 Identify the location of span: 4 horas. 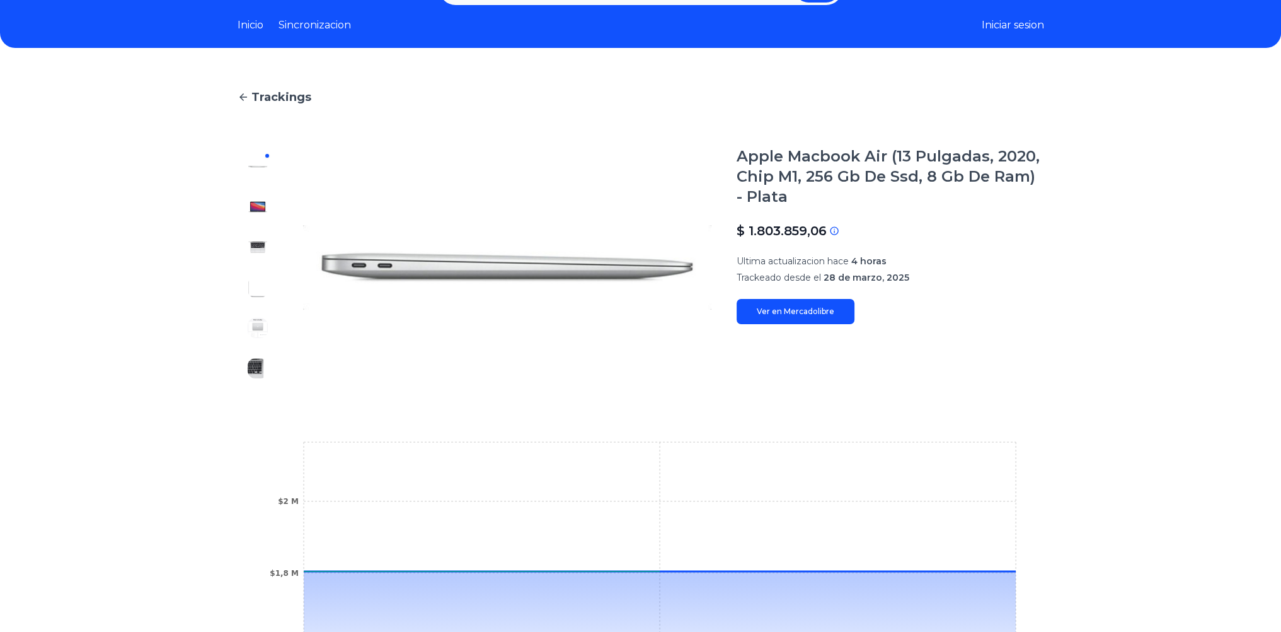
(869, 261).